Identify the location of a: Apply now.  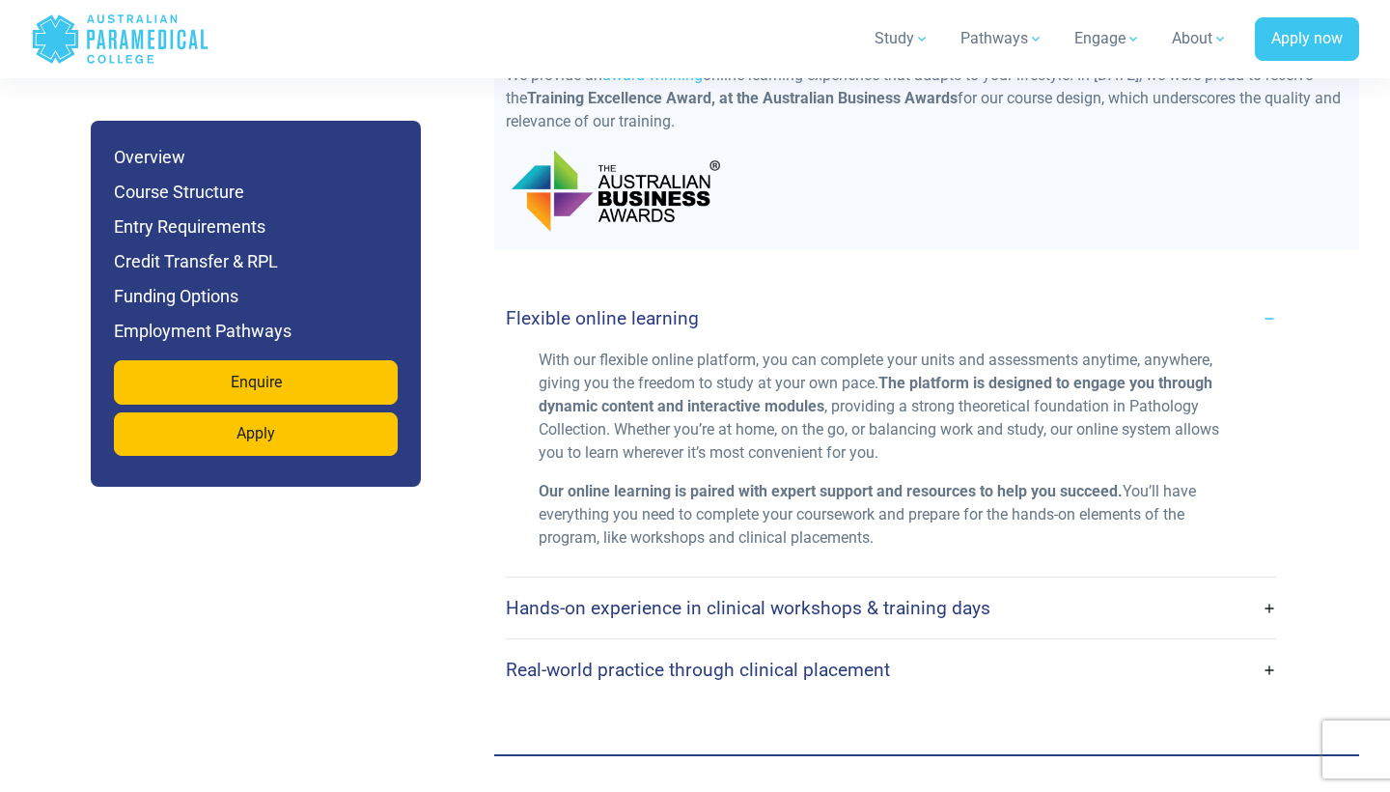
(1307, 40).